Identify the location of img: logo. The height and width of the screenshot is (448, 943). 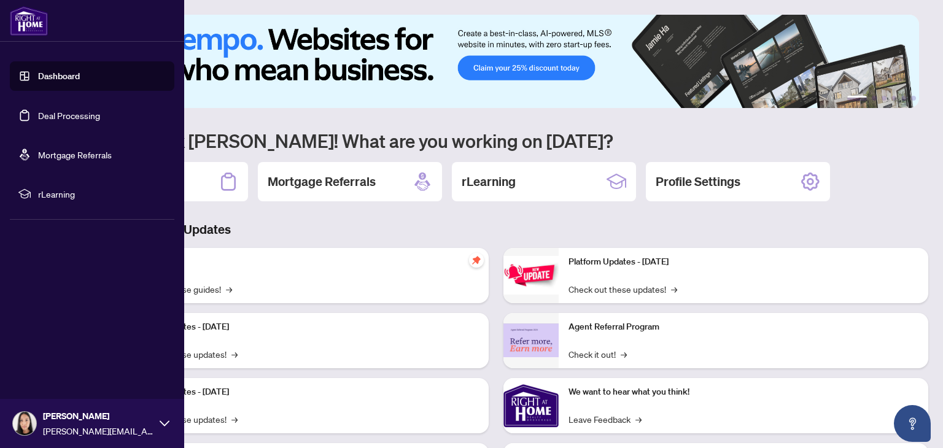
(29, 21).